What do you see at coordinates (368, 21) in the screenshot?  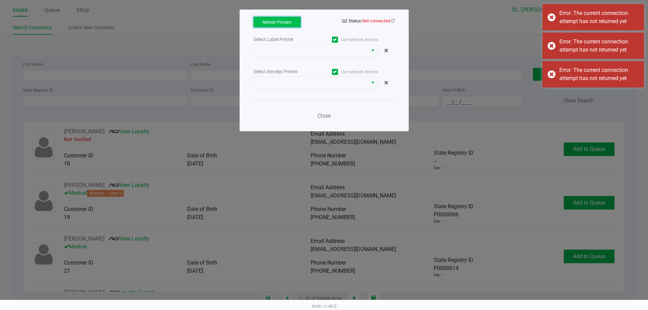 I see `span: QZ Status:` at bounding box center [368, 21].